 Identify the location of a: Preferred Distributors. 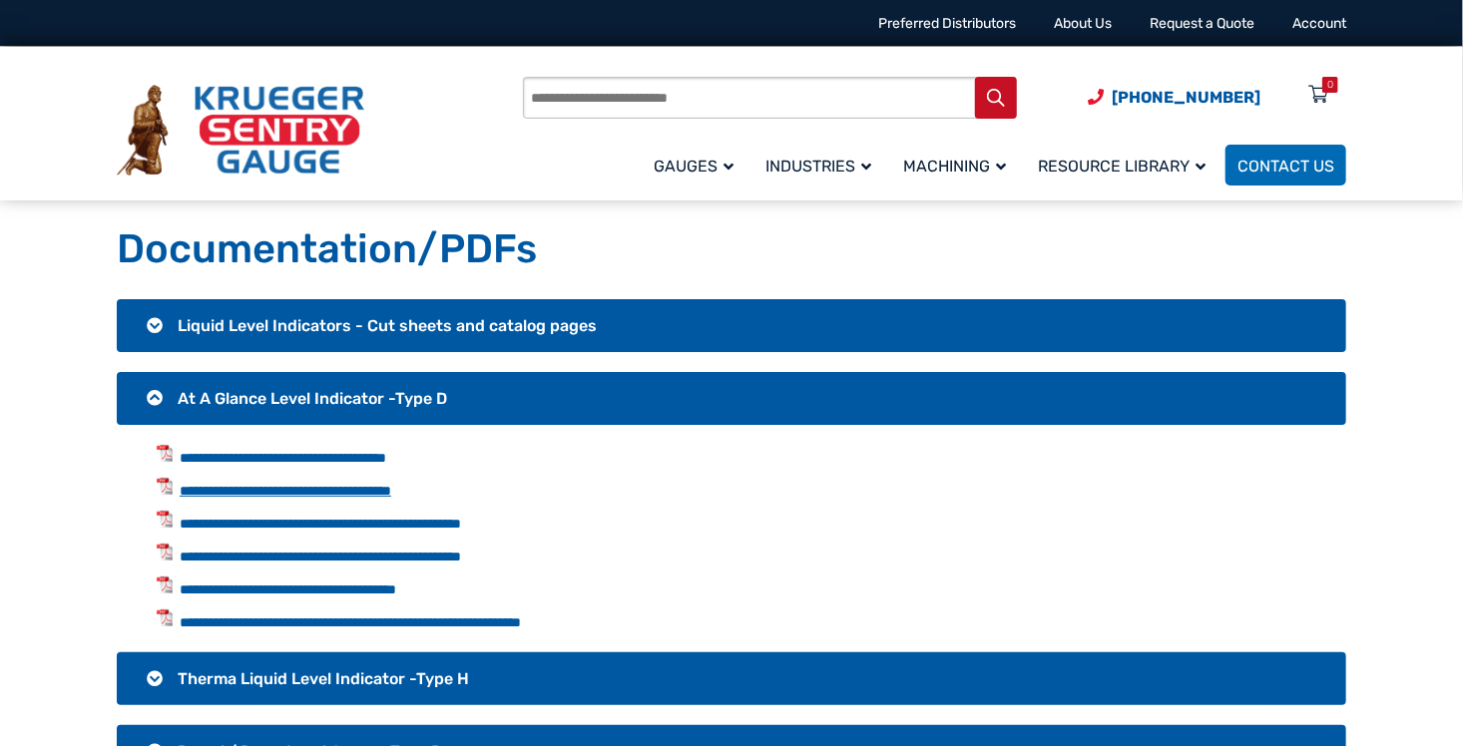
(947, 23).